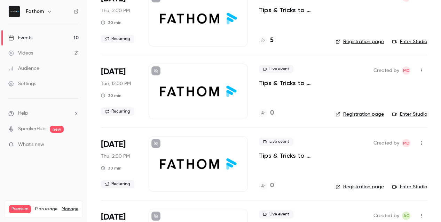  What do you see at coordinates (14, 11) in the screenshot?
I see `img: Fathom` at bounding box center [14, 11].